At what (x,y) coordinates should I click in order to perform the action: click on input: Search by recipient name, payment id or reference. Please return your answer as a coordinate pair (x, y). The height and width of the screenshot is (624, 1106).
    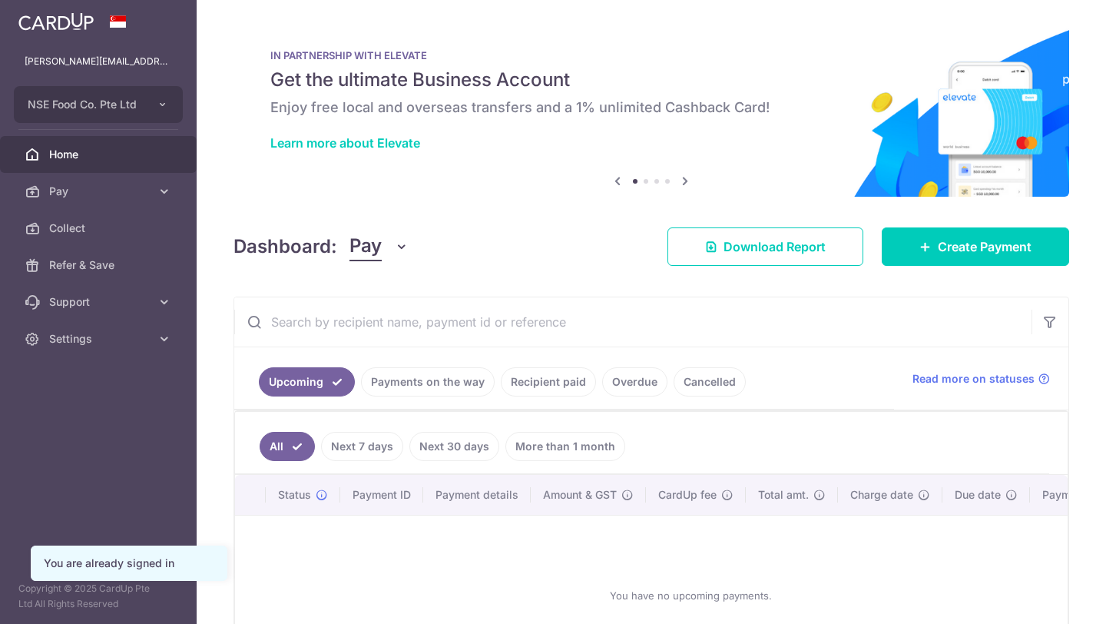
    Looking at the image, I should click on (633, 322).